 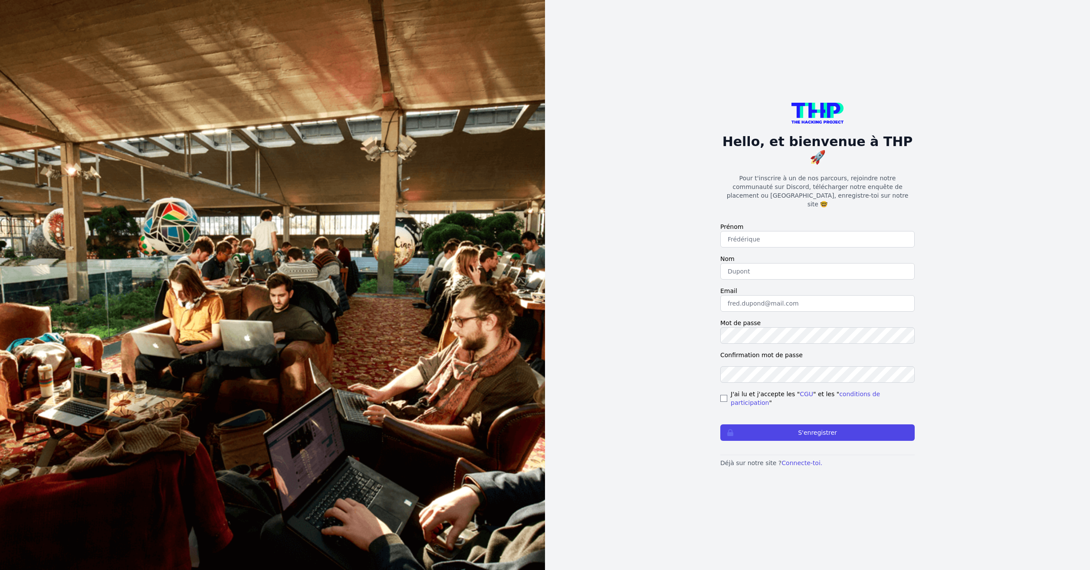 What do you see at coordinates (817, 304) in the screenshot?
I see `input: fred.dupond@mail.com` at bounding box center [817, 304].